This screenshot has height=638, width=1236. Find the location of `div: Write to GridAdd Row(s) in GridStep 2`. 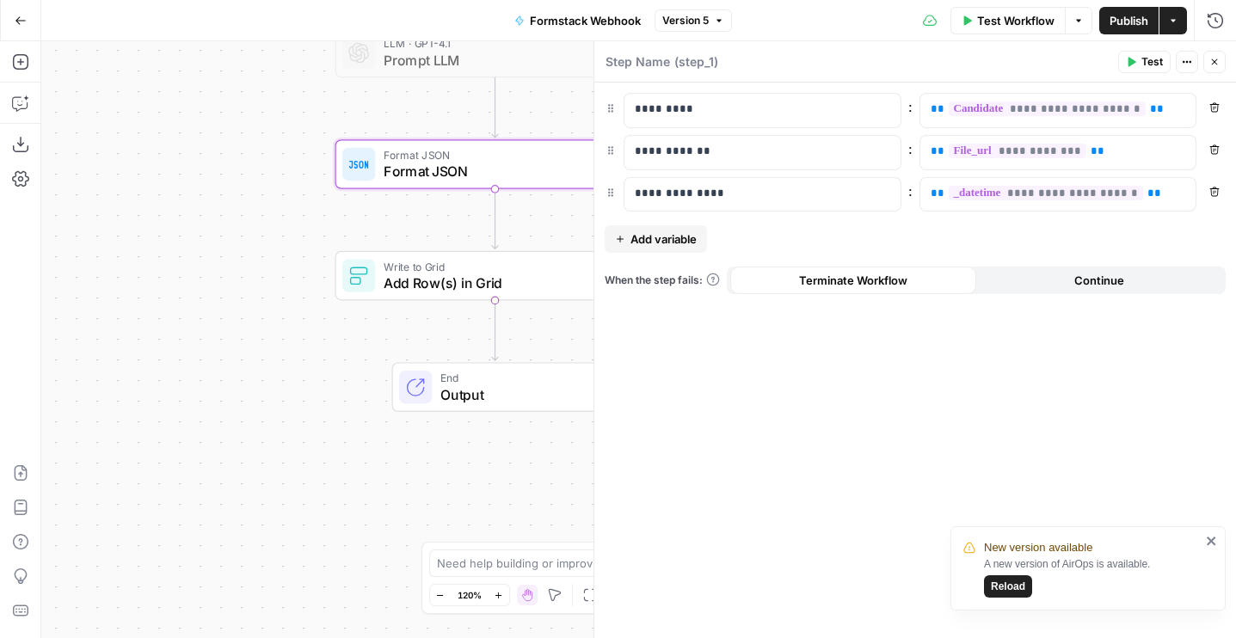

div: Write to GridAdd Row(s) in GridStep 2 is located at coordinates (495, 276).